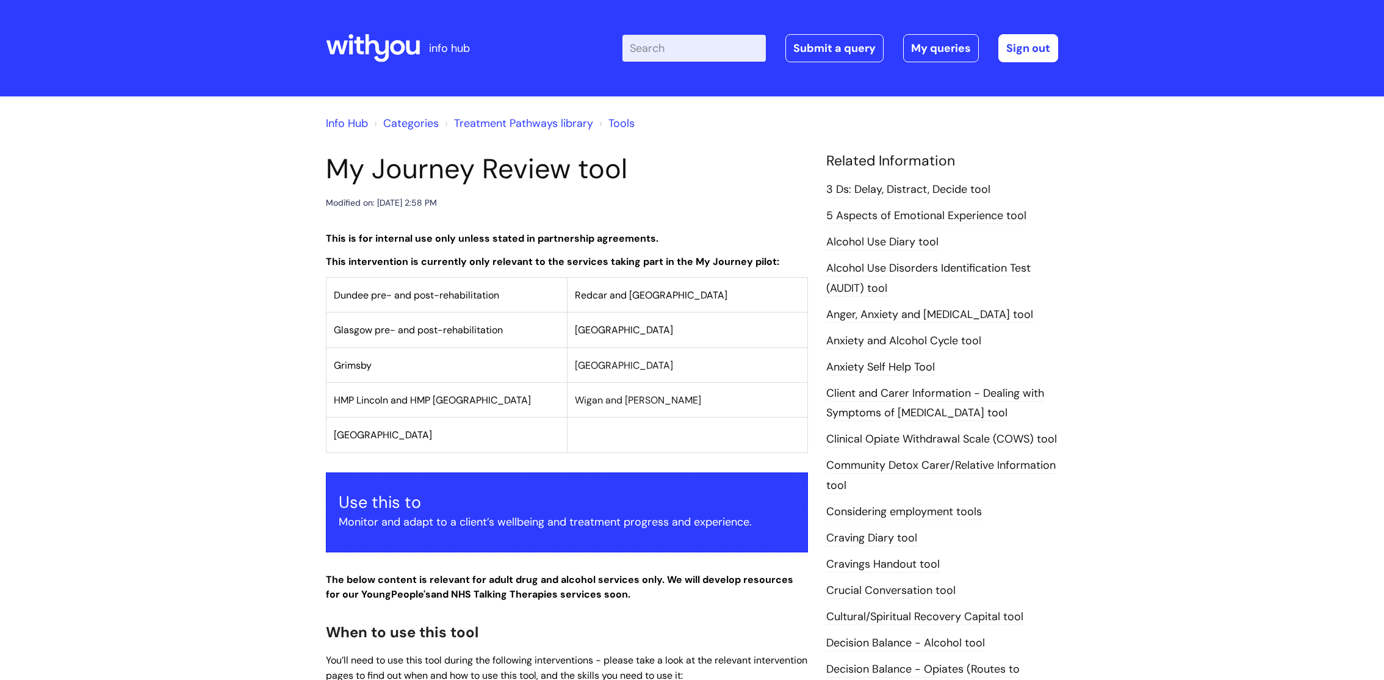 This screenshot has width=1384, height=680. I want to click on h1: My Journey Review tool, so click(567, 169).